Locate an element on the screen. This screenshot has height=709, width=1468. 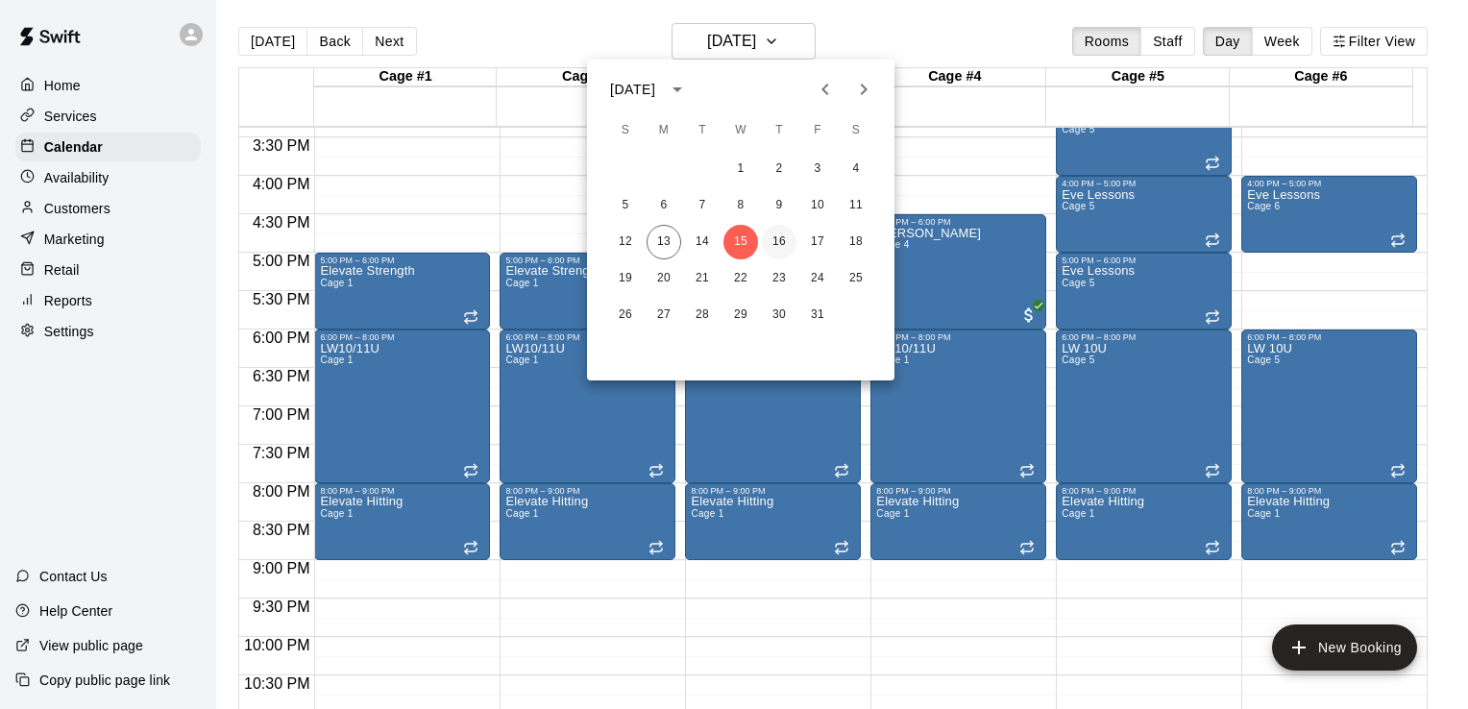
button: 6 is located at coordinates (664, 206).